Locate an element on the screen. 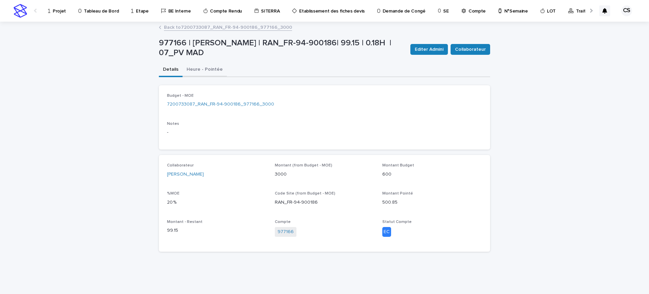 Image resolution: width=649 pixels, height=294 pixels. p: 3000 is located at coordinates (324, 174).